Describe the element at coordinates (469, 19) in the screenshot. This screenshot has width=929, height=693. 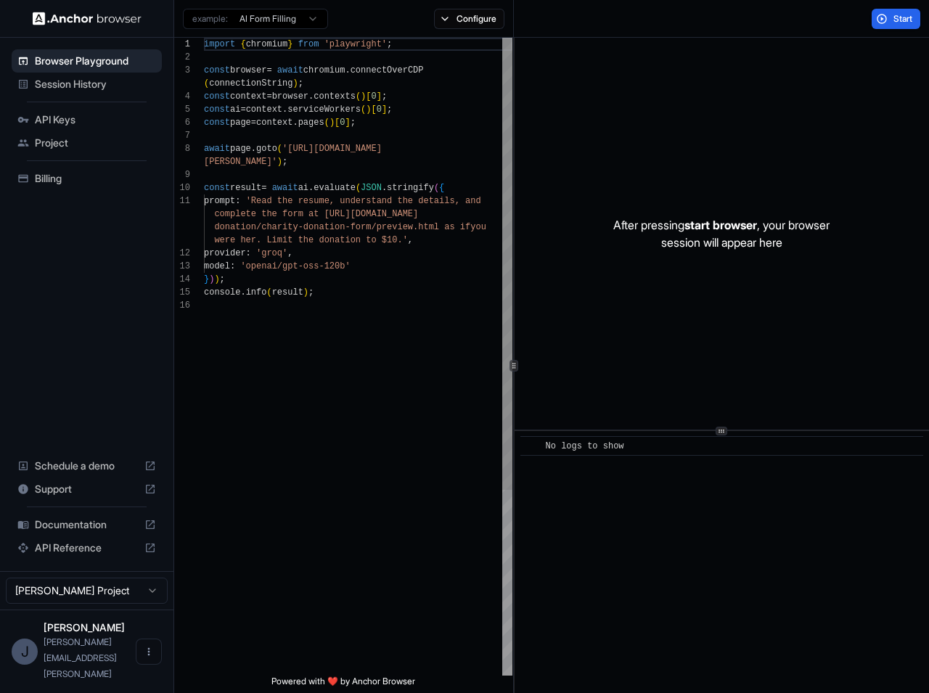
I see `button: Configure` at that location.